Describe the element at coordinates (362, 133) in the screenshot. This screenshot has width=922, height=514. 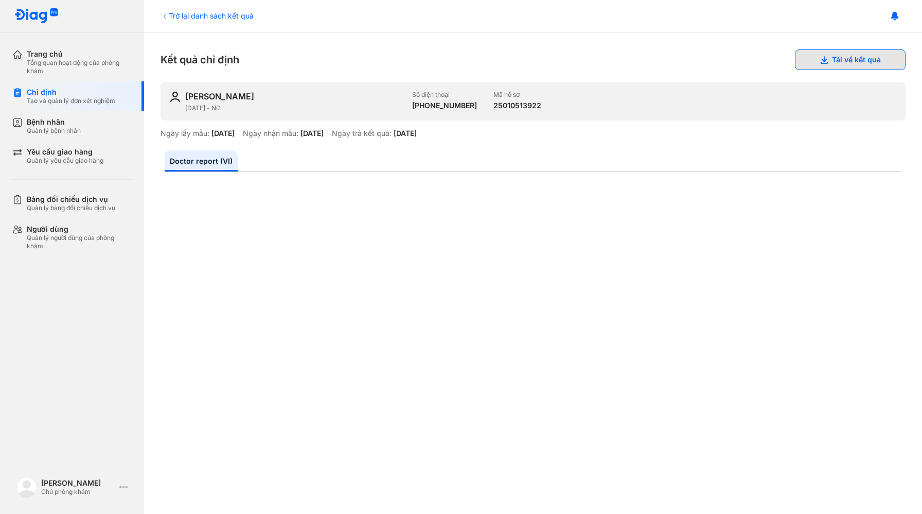
I see `div: Ngày trả kết quả:` at that location.